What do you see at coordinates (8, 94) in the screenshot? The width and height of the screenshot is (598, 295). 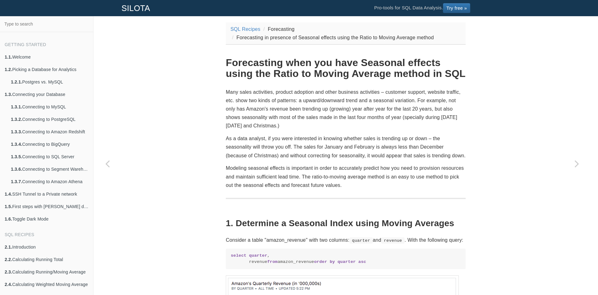 I see `b: 1.3.` at bounding box center [8, 94].